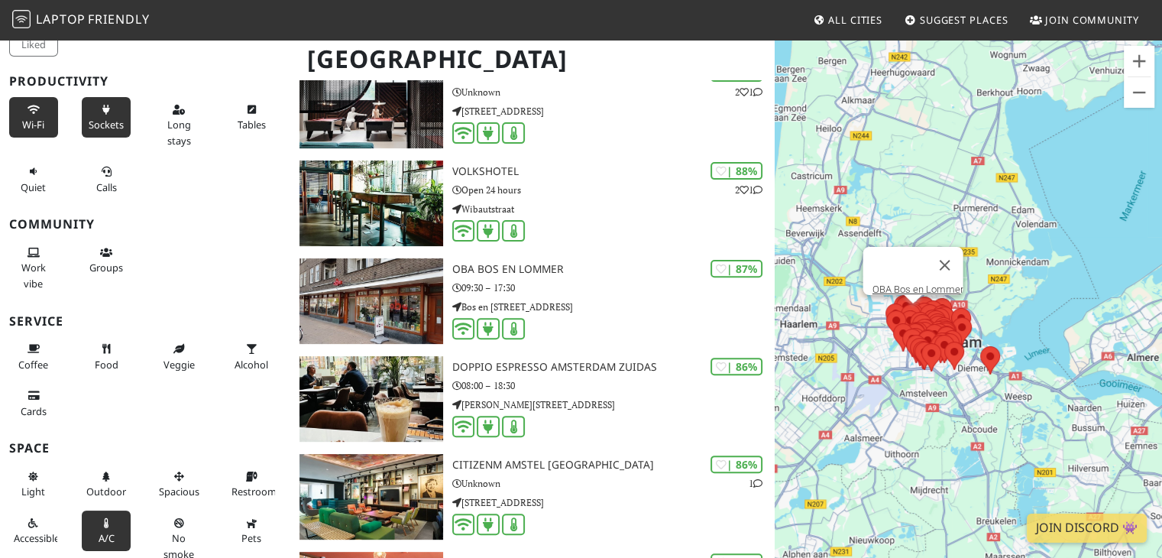  What do you see at coordinates (848, 20) in the screenshot?
I see `a: All Cities` at bounding box center [848, 20].